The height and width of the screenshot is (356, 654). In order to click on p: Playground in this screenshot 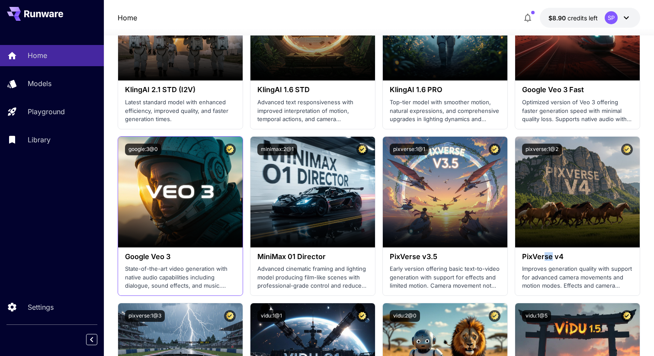, I will do `click(46, 112)`.